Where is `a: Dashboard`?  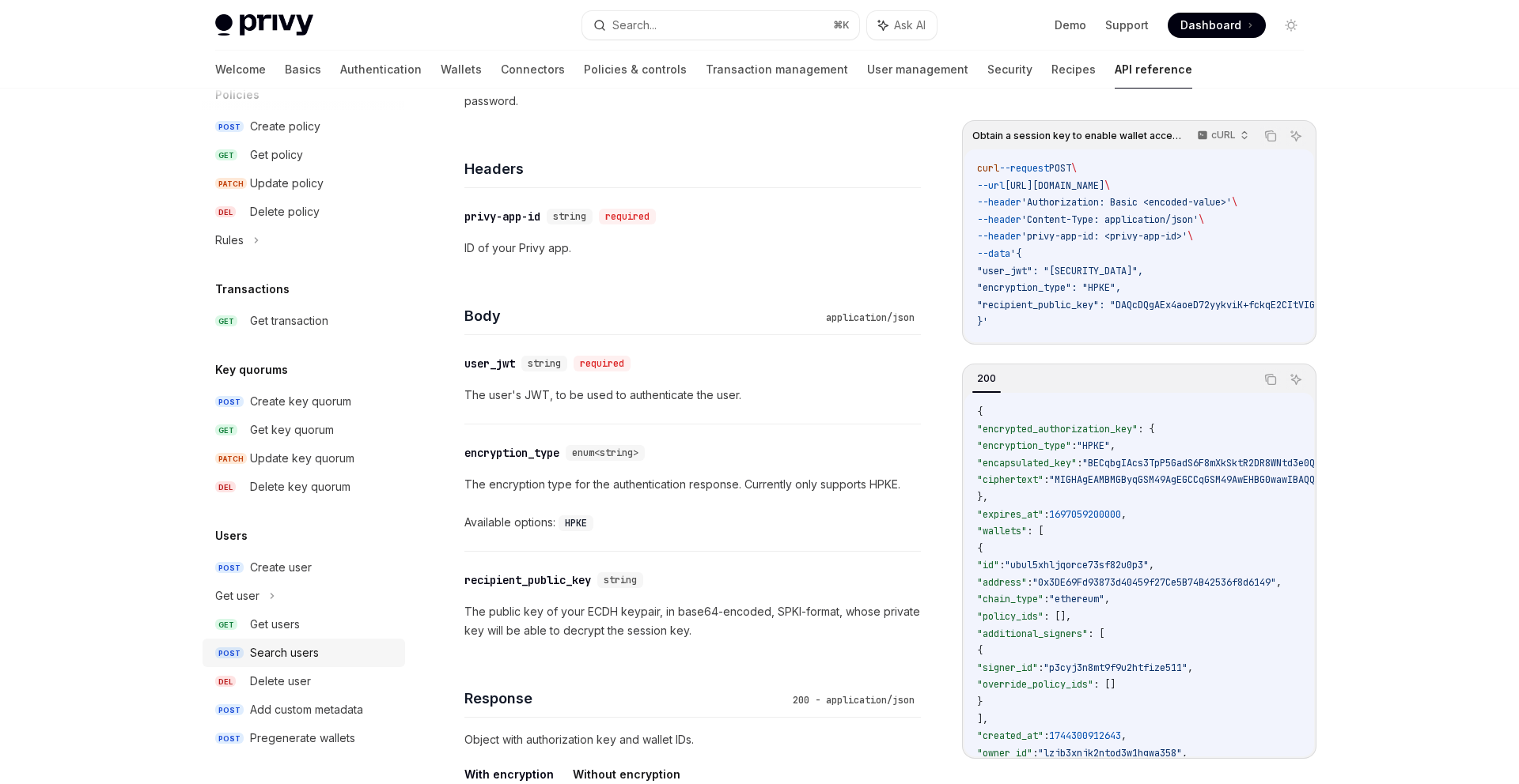
a: Dashboard is located at coordinates (1216, 25).